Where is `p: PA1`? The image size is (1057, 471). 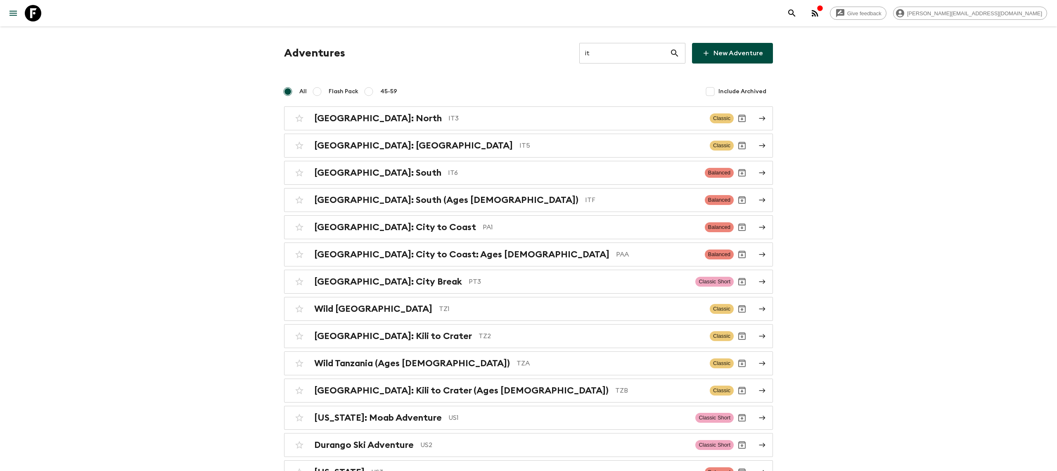
p: PA1 is located at coordinates (590, 227).